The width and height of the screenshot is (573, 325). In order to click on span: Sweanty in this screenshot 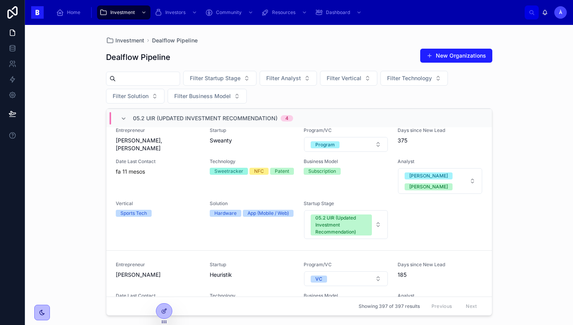, I will do `click(252, 141)`.